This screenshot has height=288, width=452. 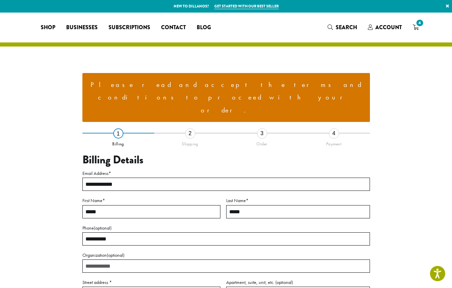 I want to click on label: Apartment, suite, unit, etc., so click(x=298, y=282).